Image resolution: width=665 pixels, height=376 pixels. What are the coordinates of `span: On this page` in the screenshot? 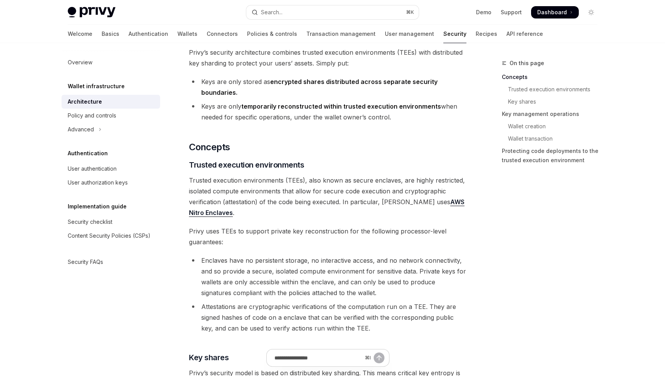 It's located at (527, 63).